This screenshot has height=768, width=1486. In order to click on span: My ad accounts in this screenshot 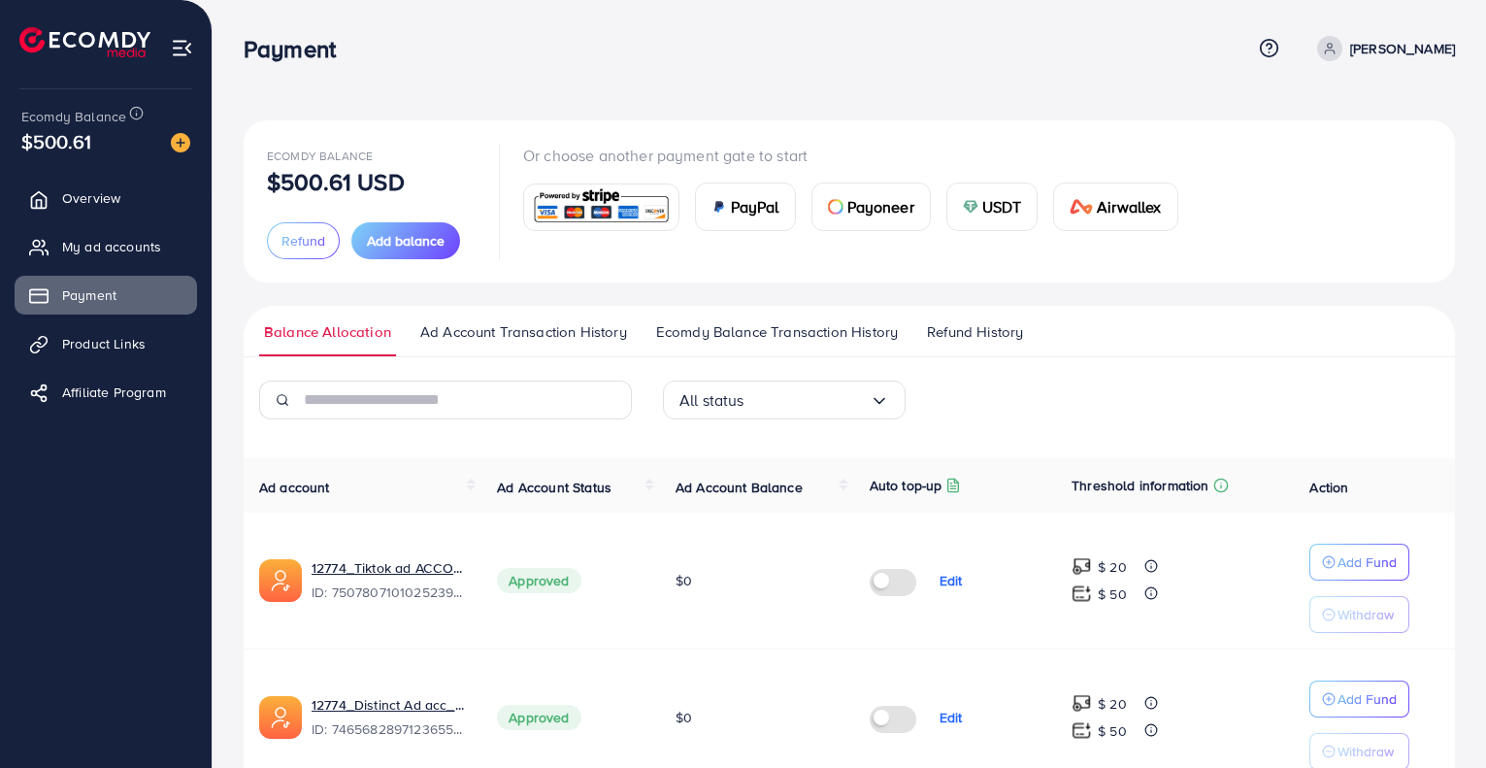, I will do `click(112, 247)`.